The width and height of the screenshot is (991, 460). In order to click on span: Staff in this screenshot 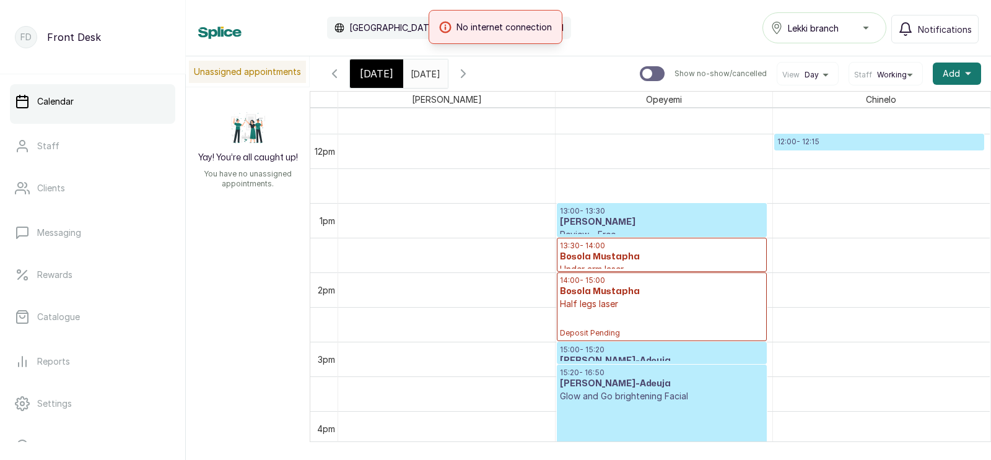, I will do `click(862, 75)`.